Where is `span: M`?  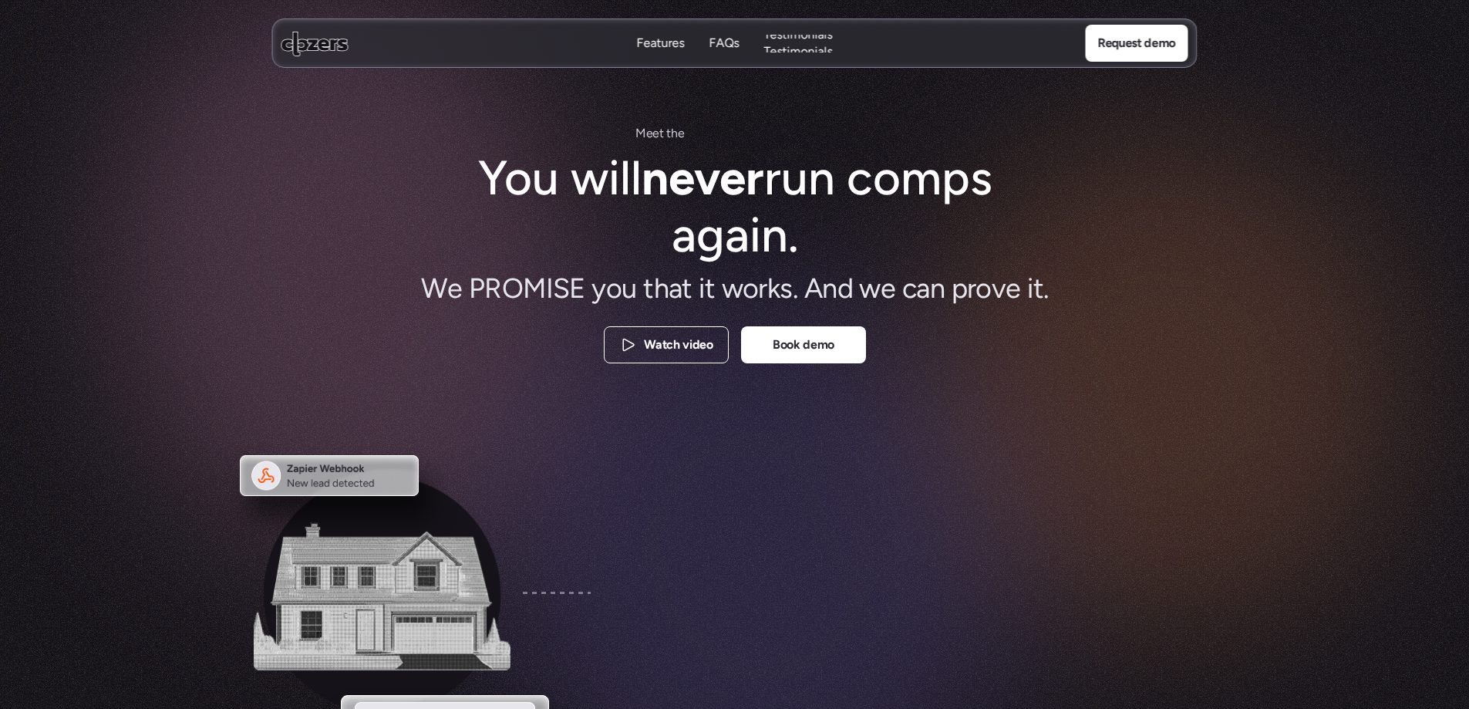 span: M is located at coordinates (640, 133).